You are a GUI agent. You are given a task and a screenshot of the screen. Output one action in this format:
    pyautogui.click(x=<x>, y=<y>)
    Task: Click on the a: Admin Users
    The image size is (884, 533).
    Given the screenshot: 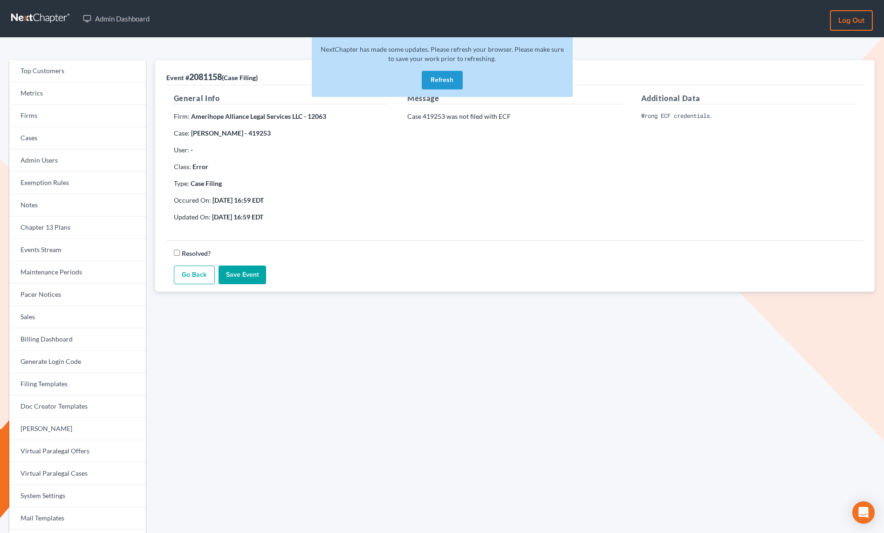 What is the action you would take?
    pyautogui.click(x=77, y=161)
    